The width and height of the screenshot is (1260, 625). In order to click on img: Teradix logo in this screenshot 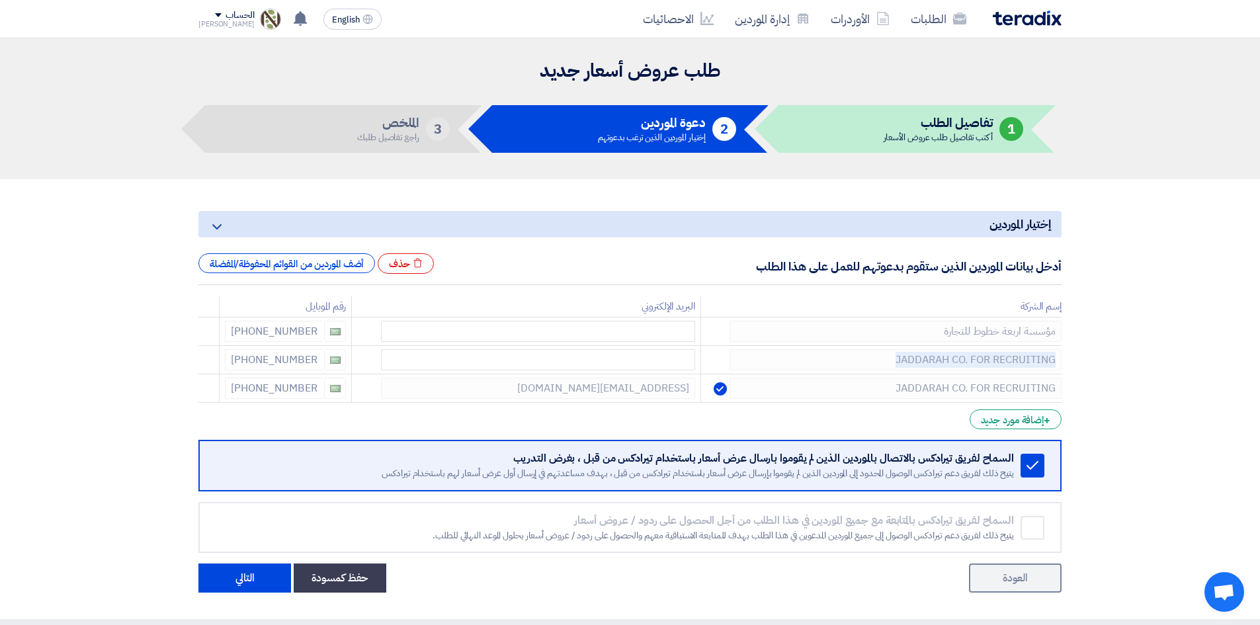, I will do `click(1027, 18)`.